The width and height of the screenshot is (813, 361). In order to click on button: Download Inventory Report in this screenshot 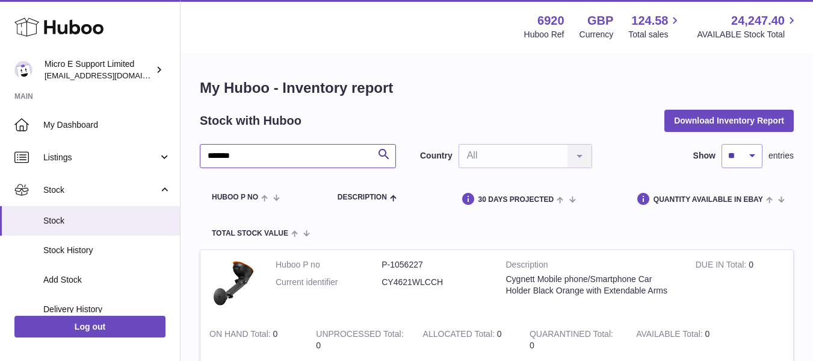, I will do `click(729, 120)`.